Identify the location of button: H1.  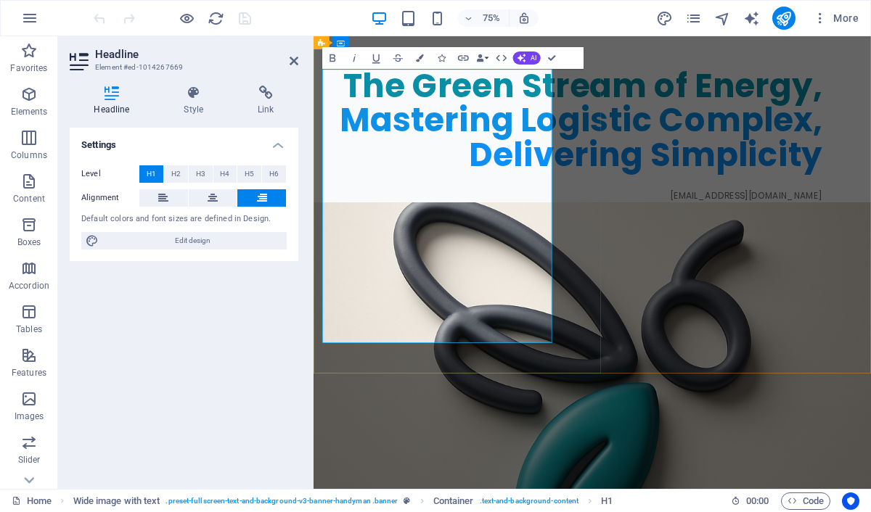
(151, 174).